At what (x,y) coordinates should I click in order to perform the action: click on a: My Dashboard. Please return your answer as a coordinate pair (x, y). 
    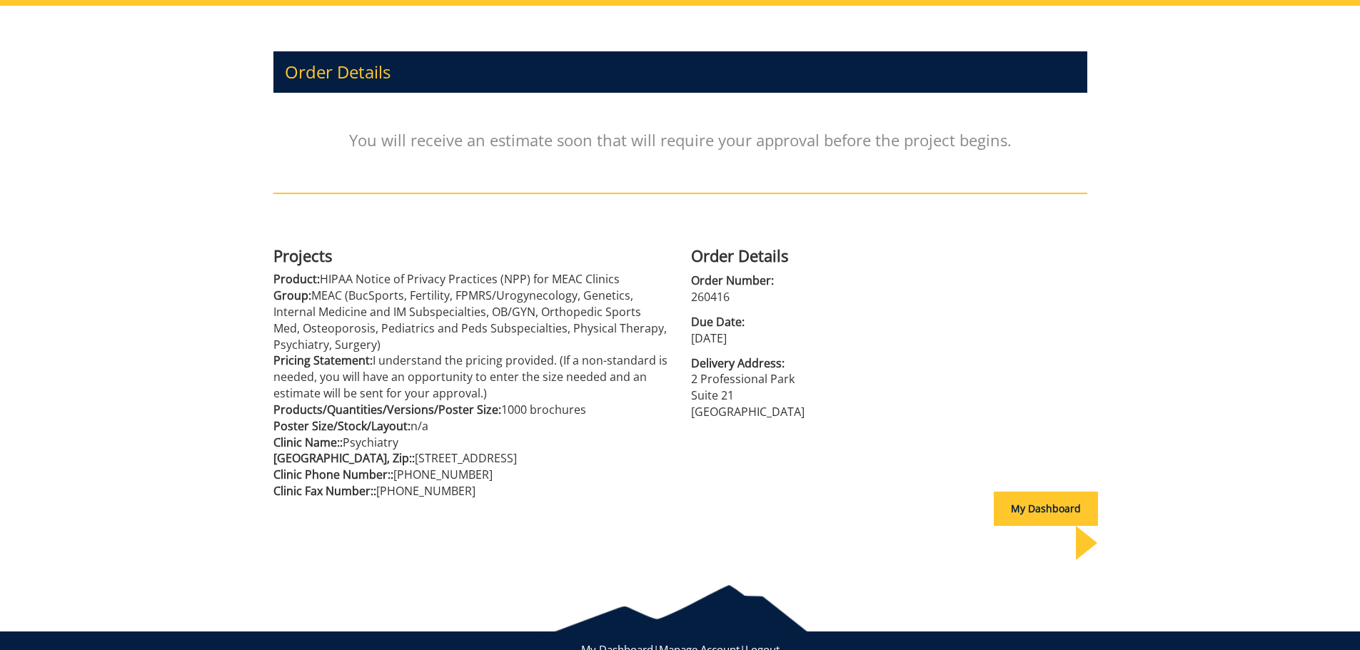
    Looking at the image, I should click on (1046, 508).